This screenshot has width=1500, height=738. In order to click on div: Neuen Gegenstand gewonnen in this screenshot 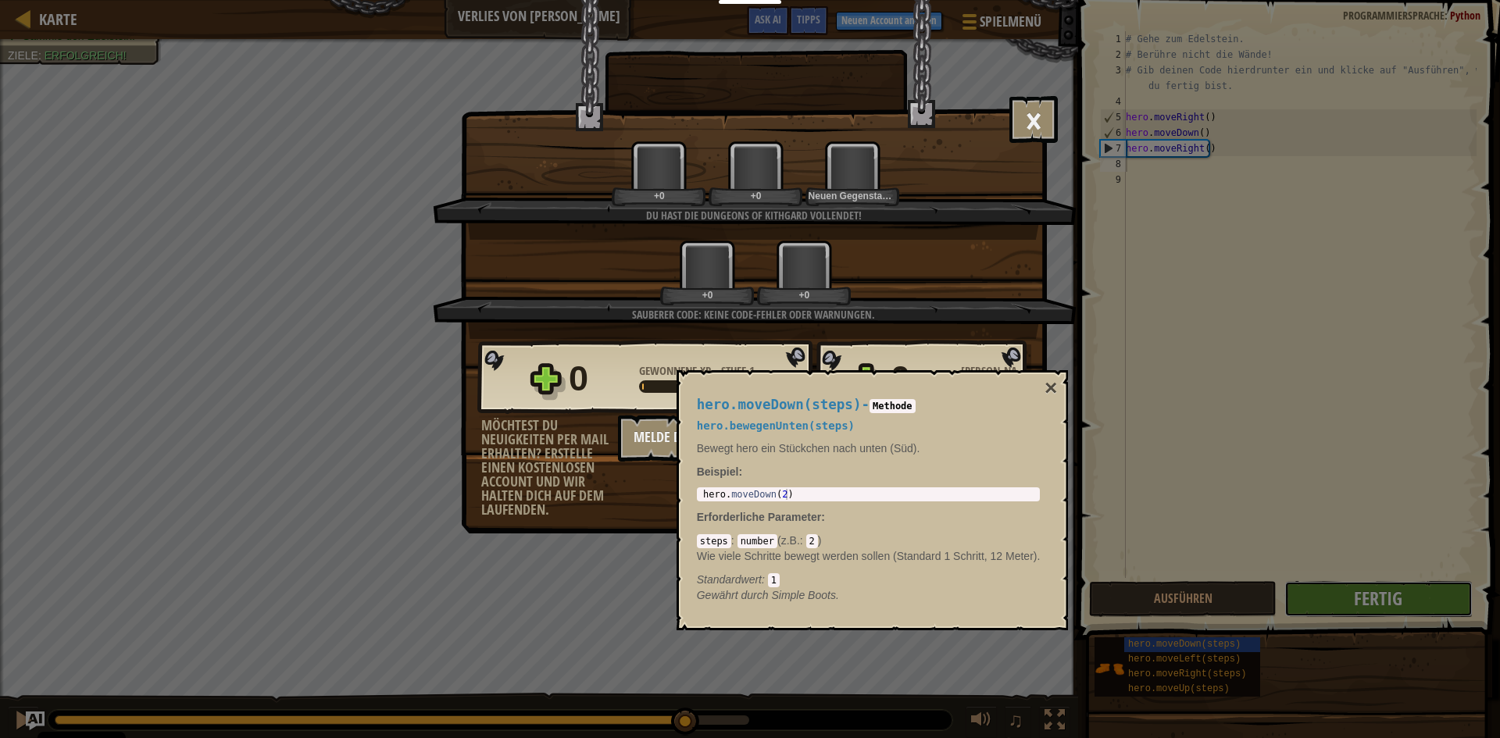, I will do `click(853, 195)`.